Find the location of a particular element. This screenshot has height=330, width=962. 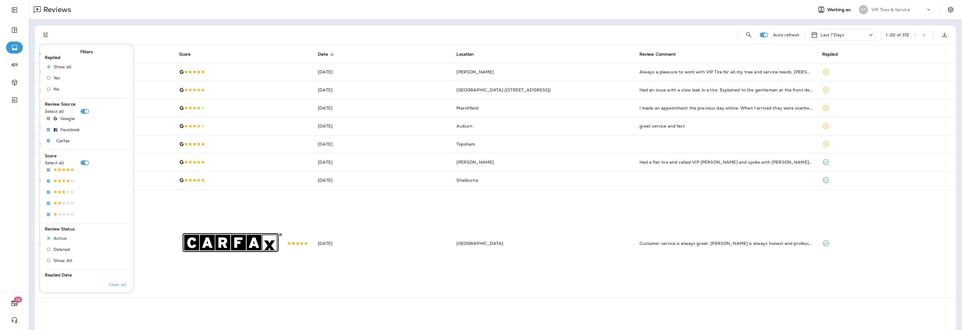

span: Filters is located at coordinates (86, 52).